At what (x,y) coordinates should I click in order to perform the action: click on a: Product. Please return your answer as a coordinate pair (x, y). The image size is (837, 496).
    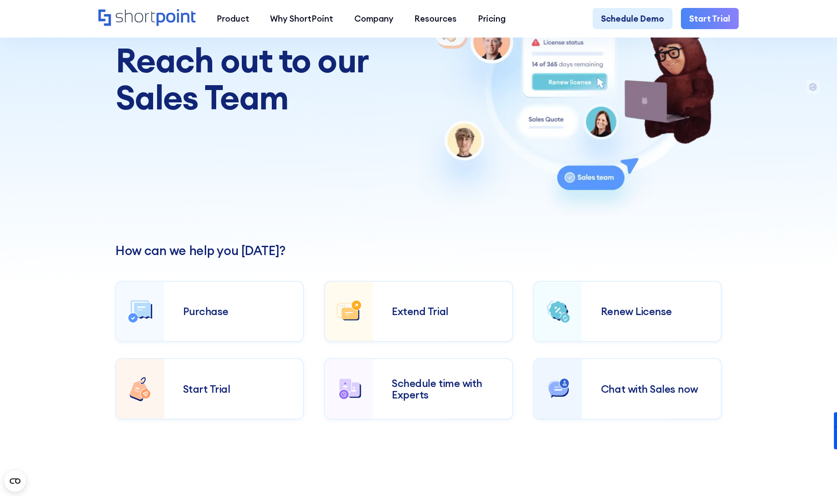
    Looking at the image, I should click on (233, 18).